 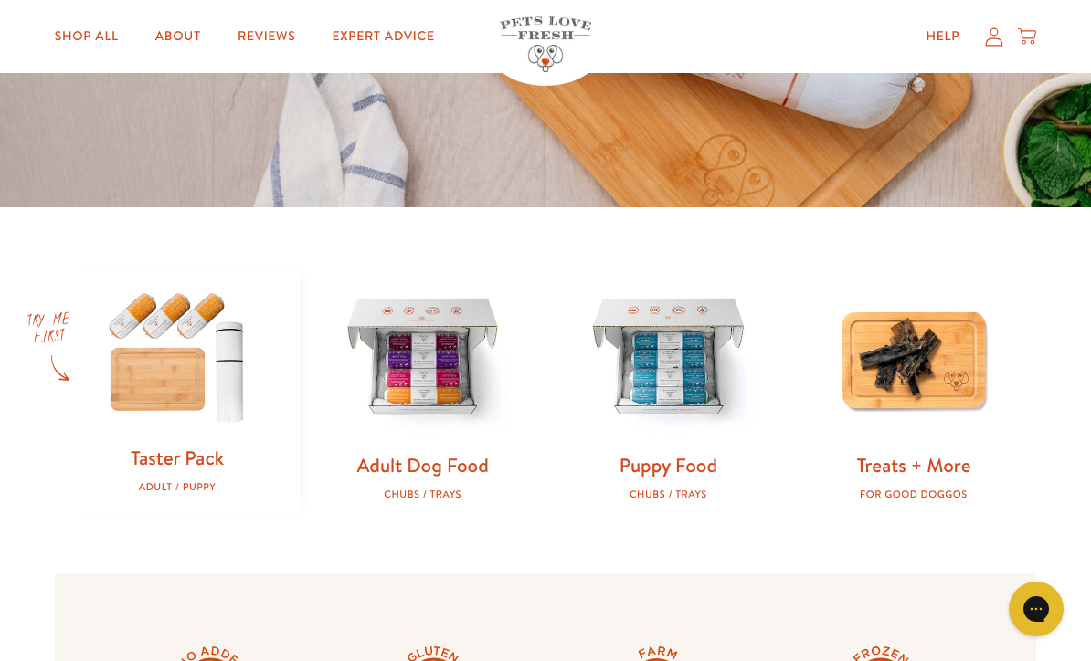 I want to click on a: Help, so click(x=943, y=37).